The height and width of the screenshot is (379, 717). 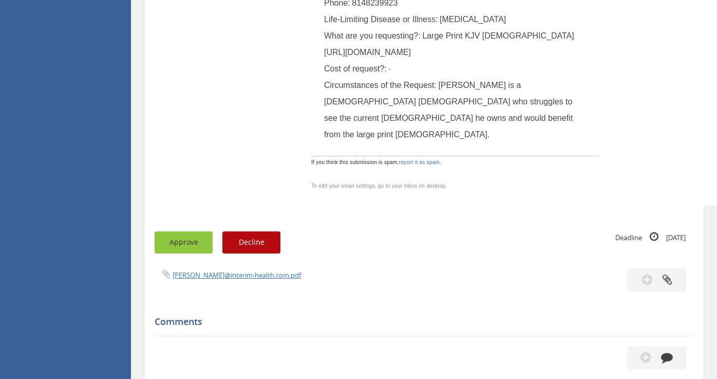 What do you see at coordinates (420, 322) in the screenshot?
I see `h5: Comments` at bounding box center [420, 322].